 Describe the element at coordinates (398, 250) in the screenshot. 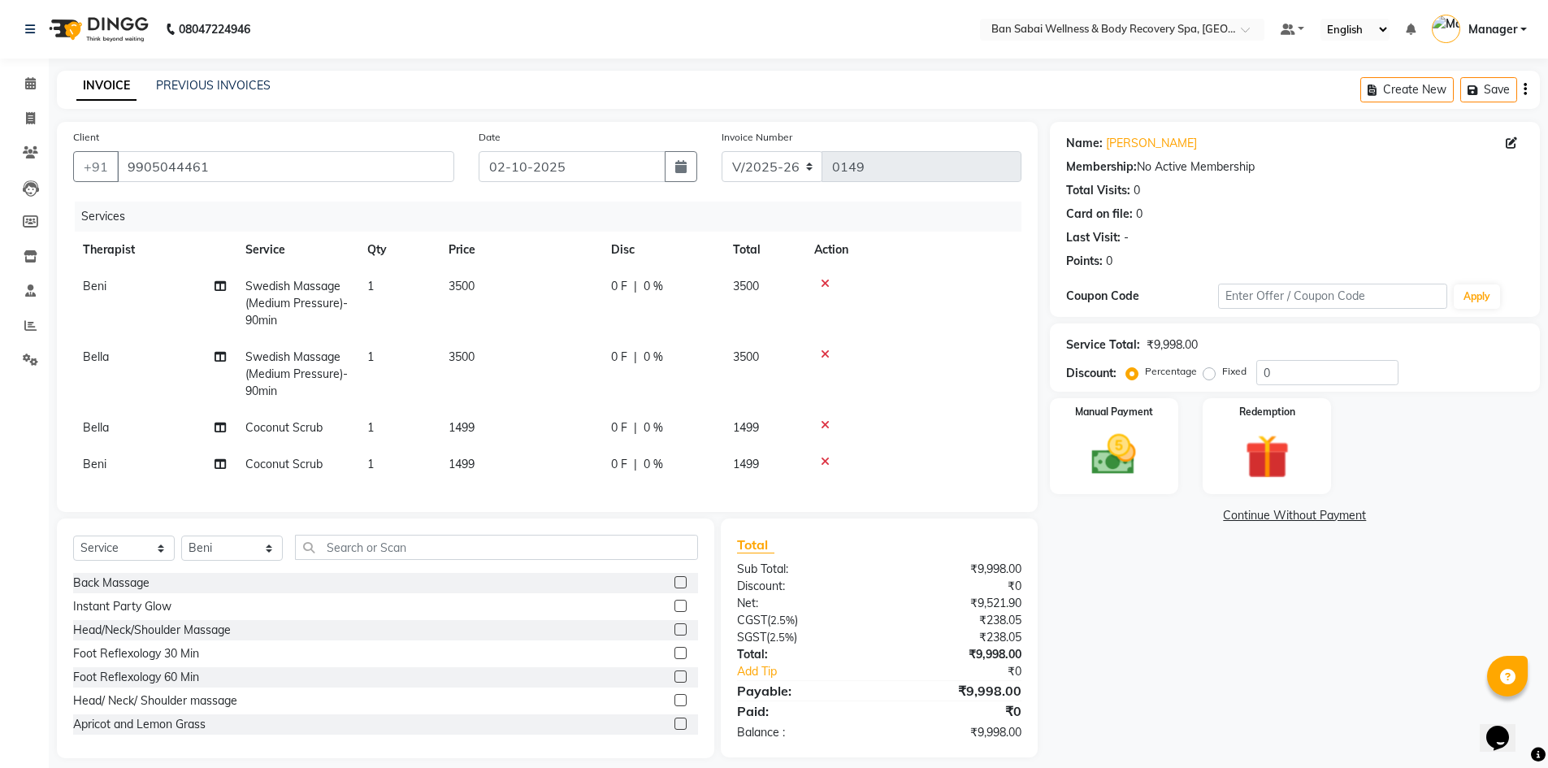

I see `th: Qty` at that location.